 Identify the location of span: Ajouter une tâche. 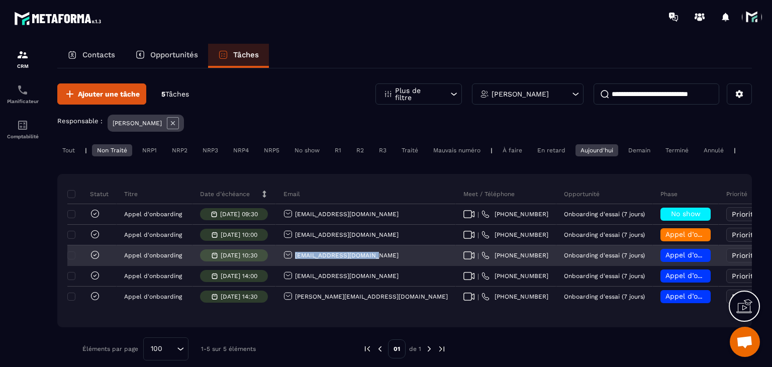
(109, 94).